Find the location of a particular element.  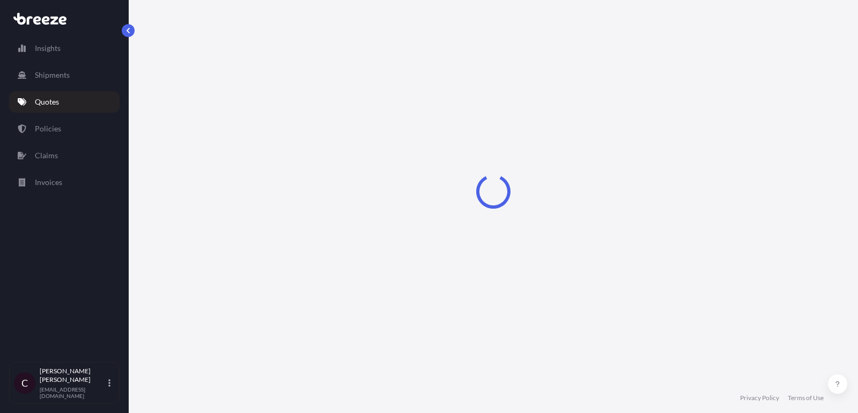

a: Quotes is located at coordinates (64, 102).